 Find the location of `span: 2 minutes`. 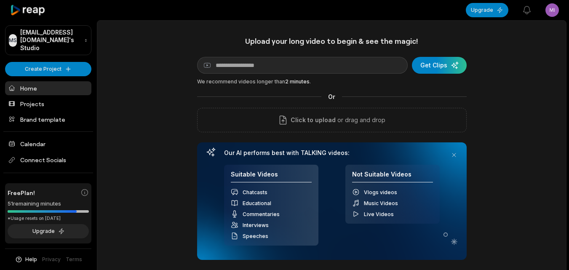

span: 2 minutes is located at coordinates (297, 81).